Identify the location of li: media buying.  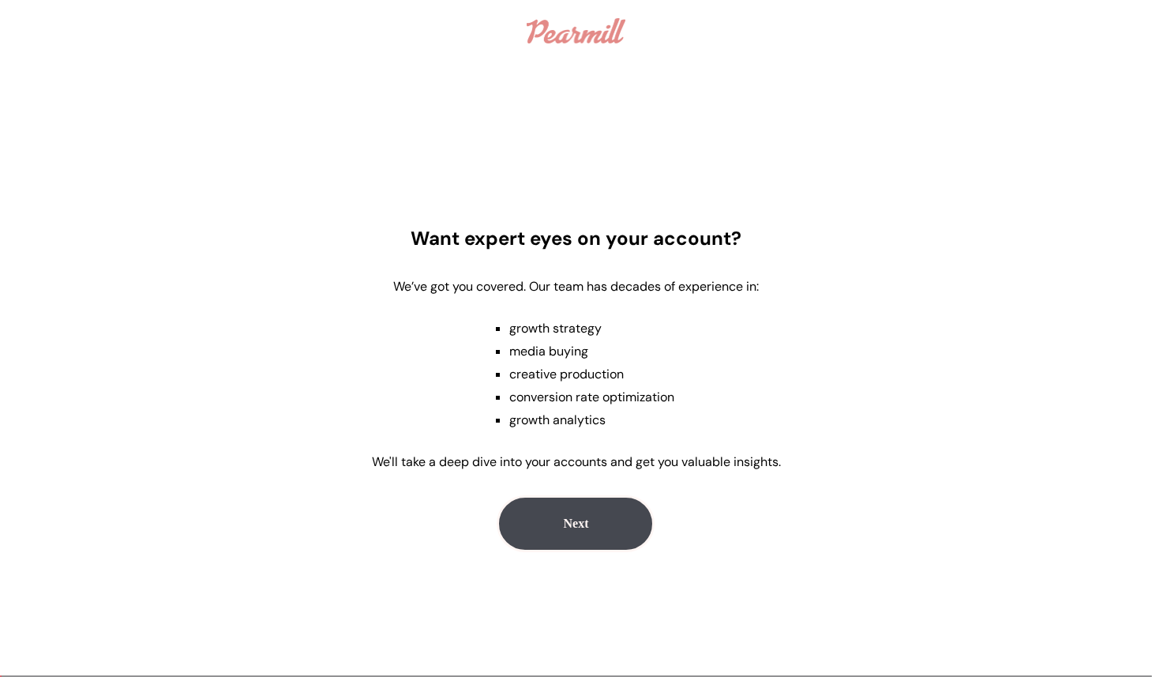
(591, 351).